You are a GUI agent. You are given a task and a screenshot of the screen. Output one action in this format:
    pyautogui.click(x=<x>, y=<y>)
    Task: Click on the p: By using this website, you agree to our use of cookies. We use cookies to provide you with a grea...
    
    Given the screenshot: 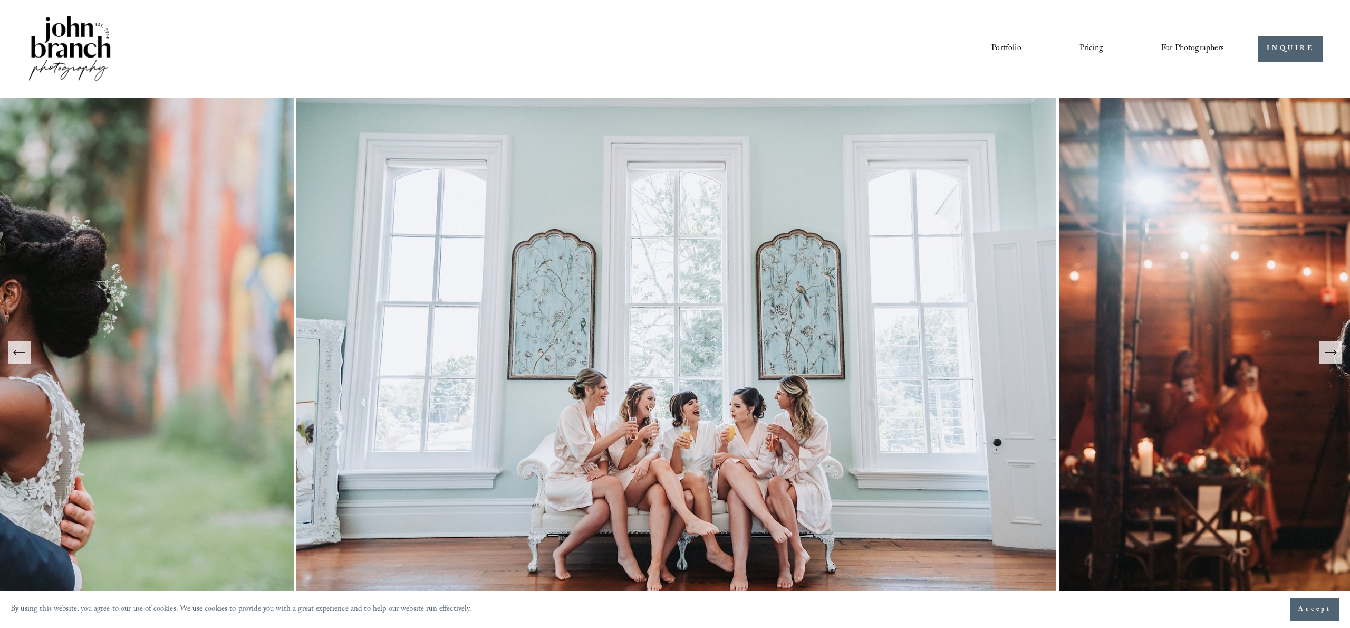 What is the action you would take?
    pyautogui.click(x=241, y=609)
    